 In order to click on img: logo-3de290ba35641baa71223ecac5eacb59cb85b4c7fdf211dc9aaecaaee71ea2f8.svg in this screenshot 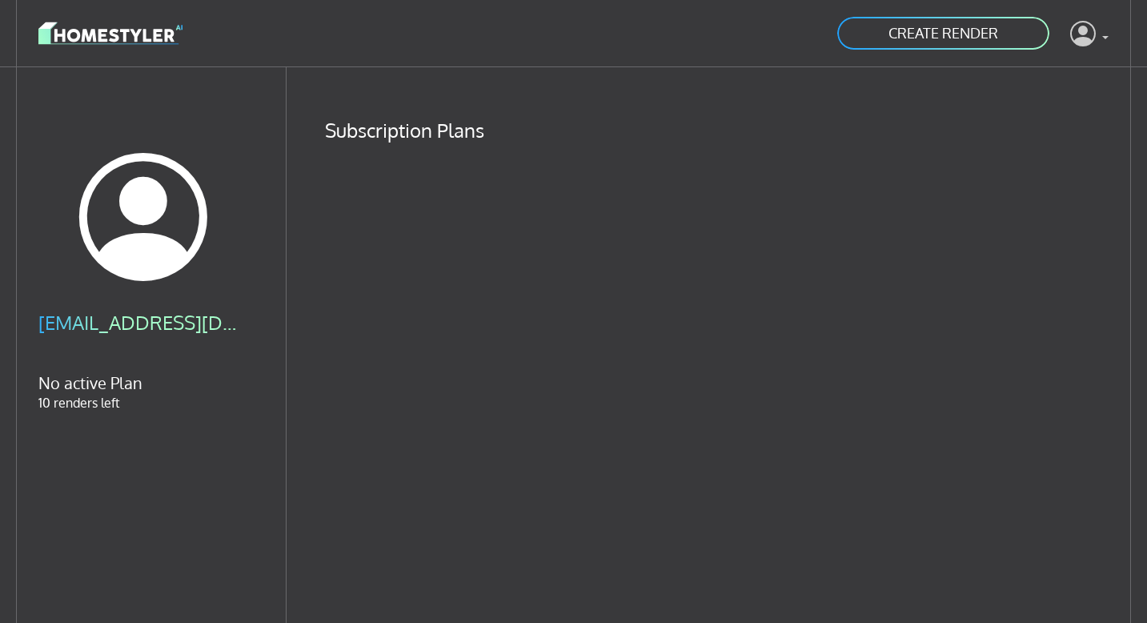, I will do `click(110, 33)`.